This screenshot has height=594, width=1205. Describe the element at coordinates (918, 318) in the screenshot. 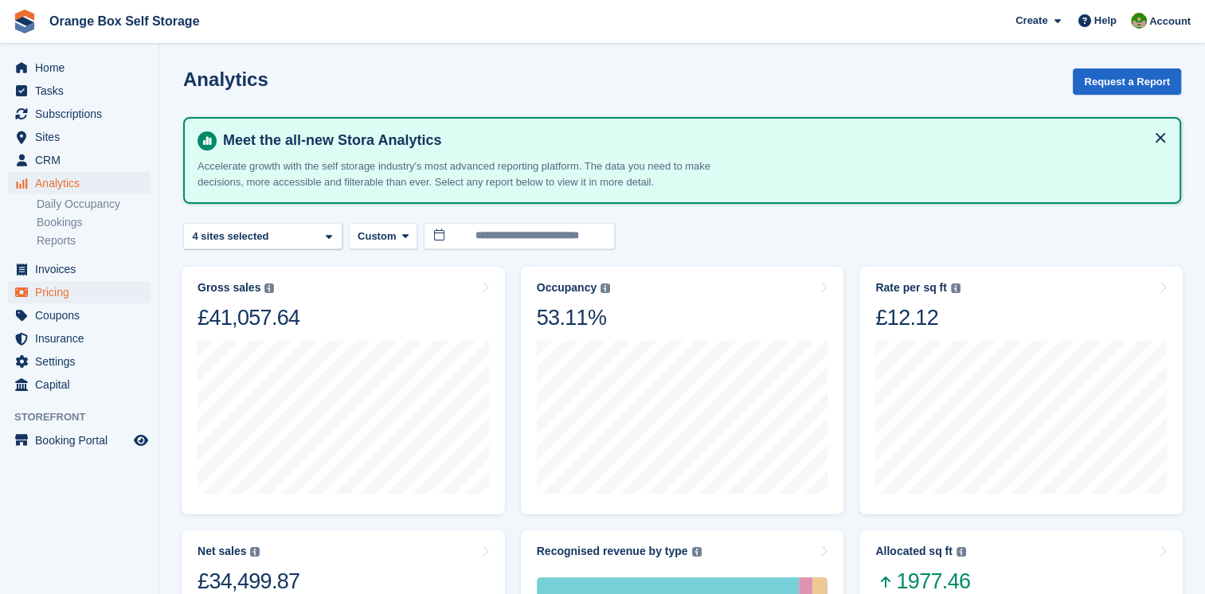

I see `div: £12.12` at that location.